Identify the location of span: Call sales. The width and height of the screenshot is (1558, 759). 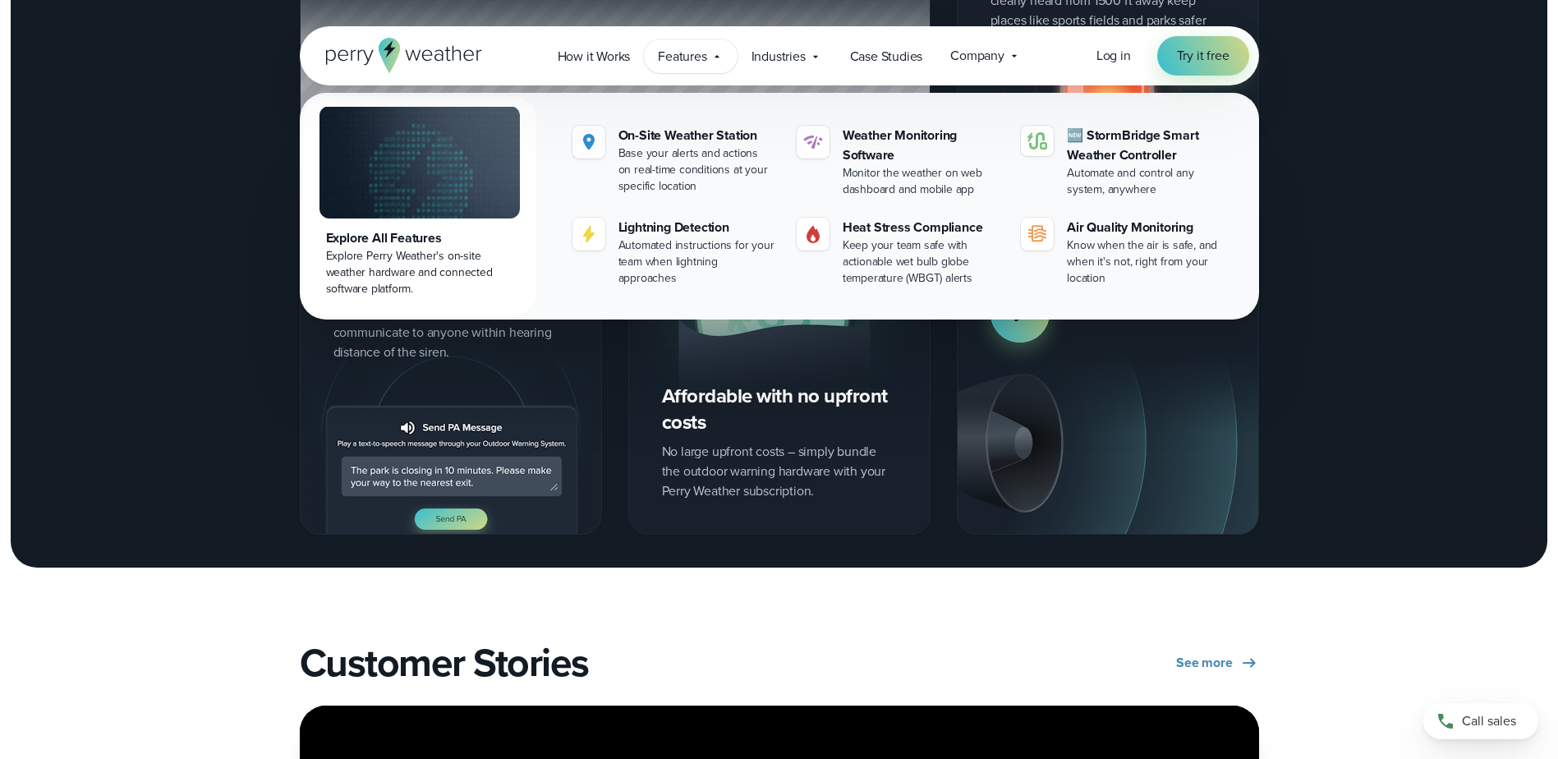
(1489, 721).